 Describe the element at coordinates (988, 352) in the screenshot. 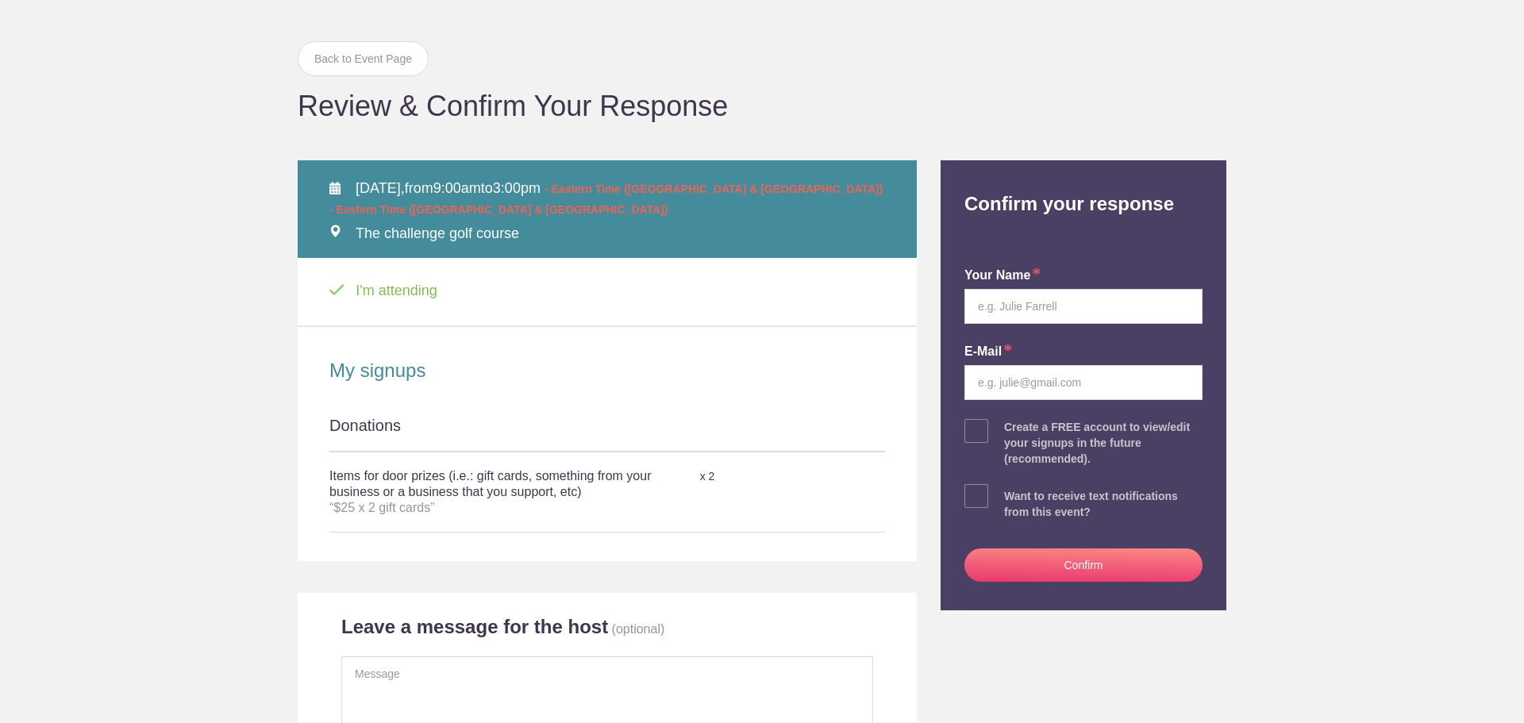

I see `label: E-mail` at that location.